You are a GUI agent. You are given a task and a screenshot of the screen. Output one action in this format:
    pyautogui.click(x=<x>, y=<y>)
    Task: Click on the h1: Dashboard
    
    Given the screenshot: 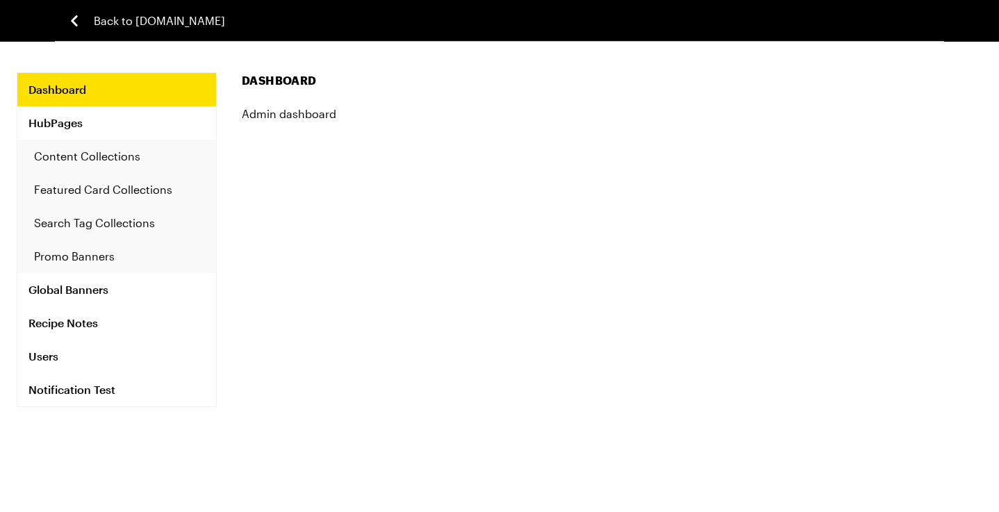 What is the action you would take?
    pyautogui.click(x=612, y=81)
    